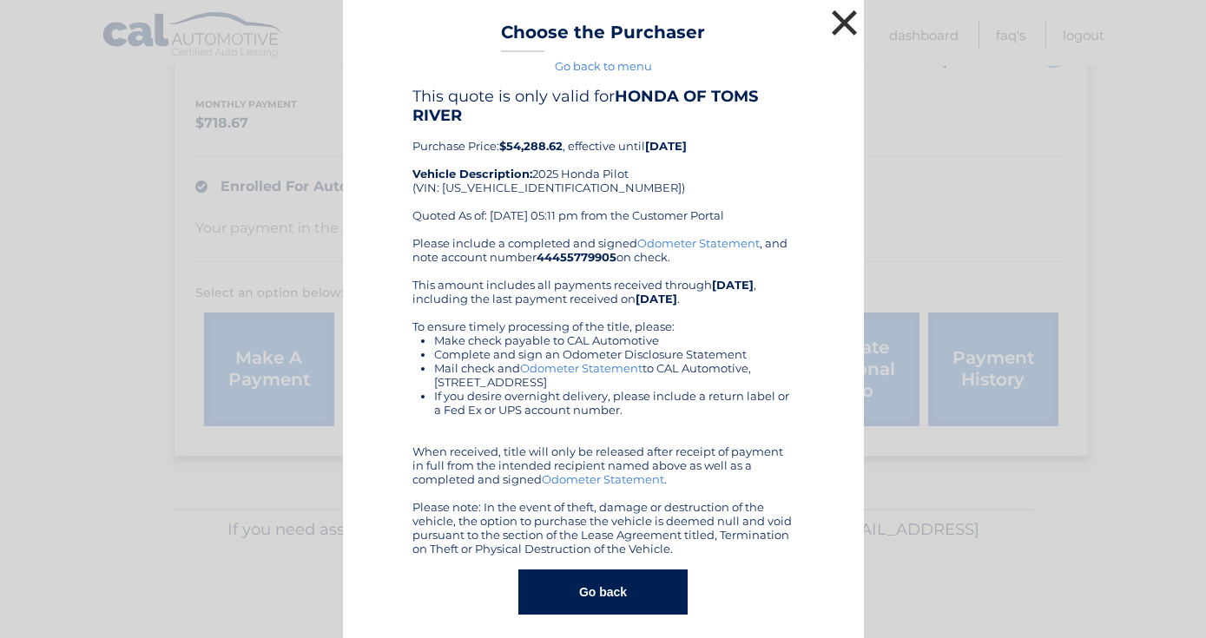 This screenshot has width=1206, height=638. Describe the element at coordinates (585, 106) in the screenshot. I see `b: HONDA OF TOMS RIVER` at that location.